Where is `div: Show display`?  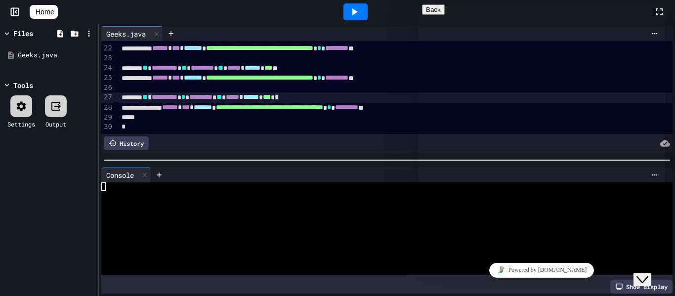 div: Show display is located at coordinates (642, 287).